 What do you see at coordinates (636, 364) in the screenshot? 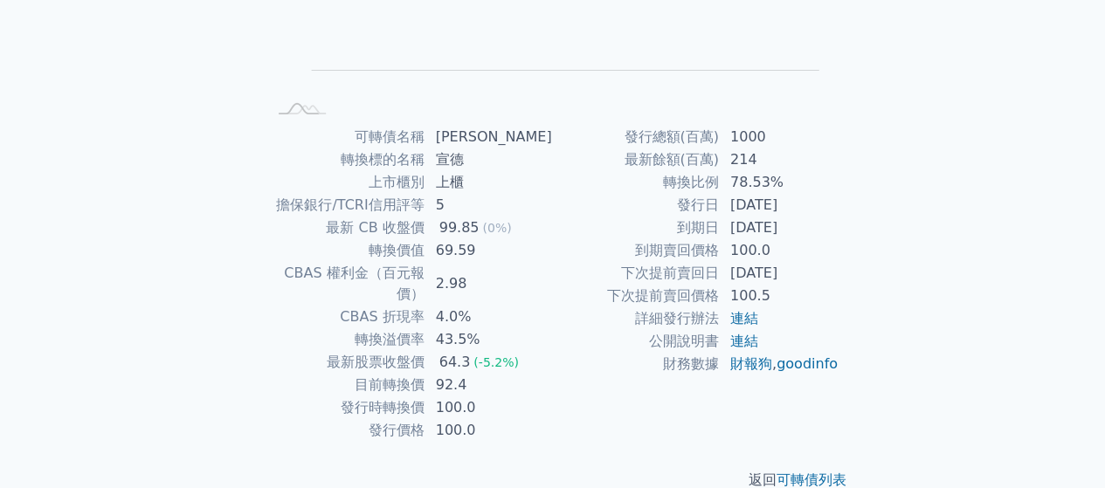
I see `td: 財務數據` at bounding box center [636, 364].